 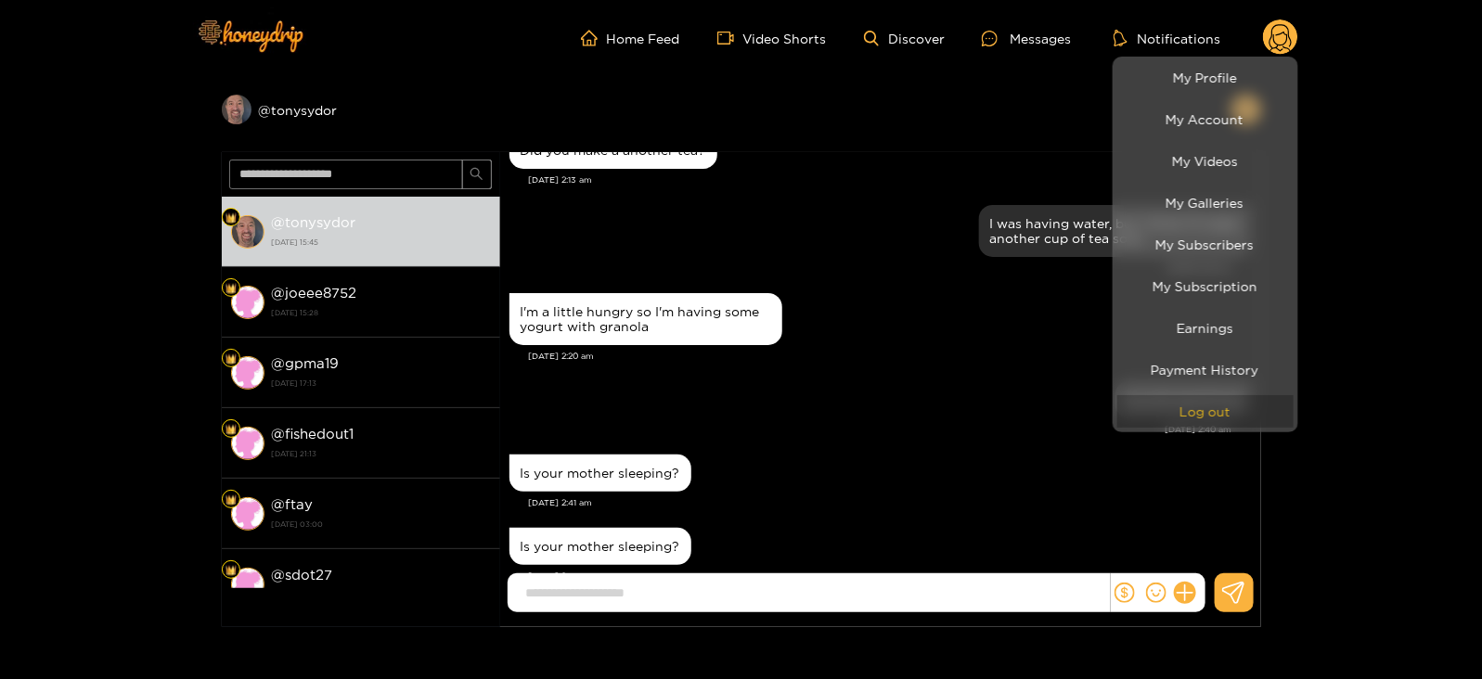 What do you see at coordinates (1205, 161) in the screenshot?
I see `a: My Videos` at bounding box center [1205, 161].